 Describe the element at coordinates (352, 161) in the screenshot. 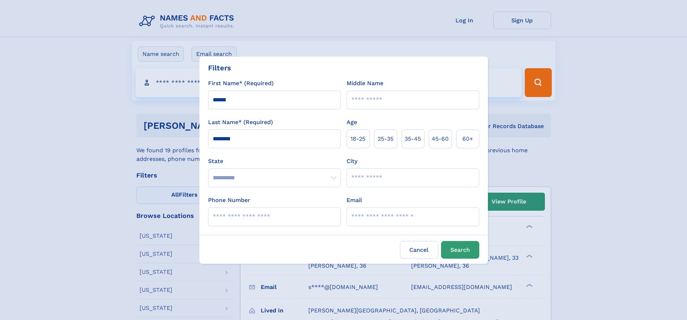

I see `label: City` at that location.